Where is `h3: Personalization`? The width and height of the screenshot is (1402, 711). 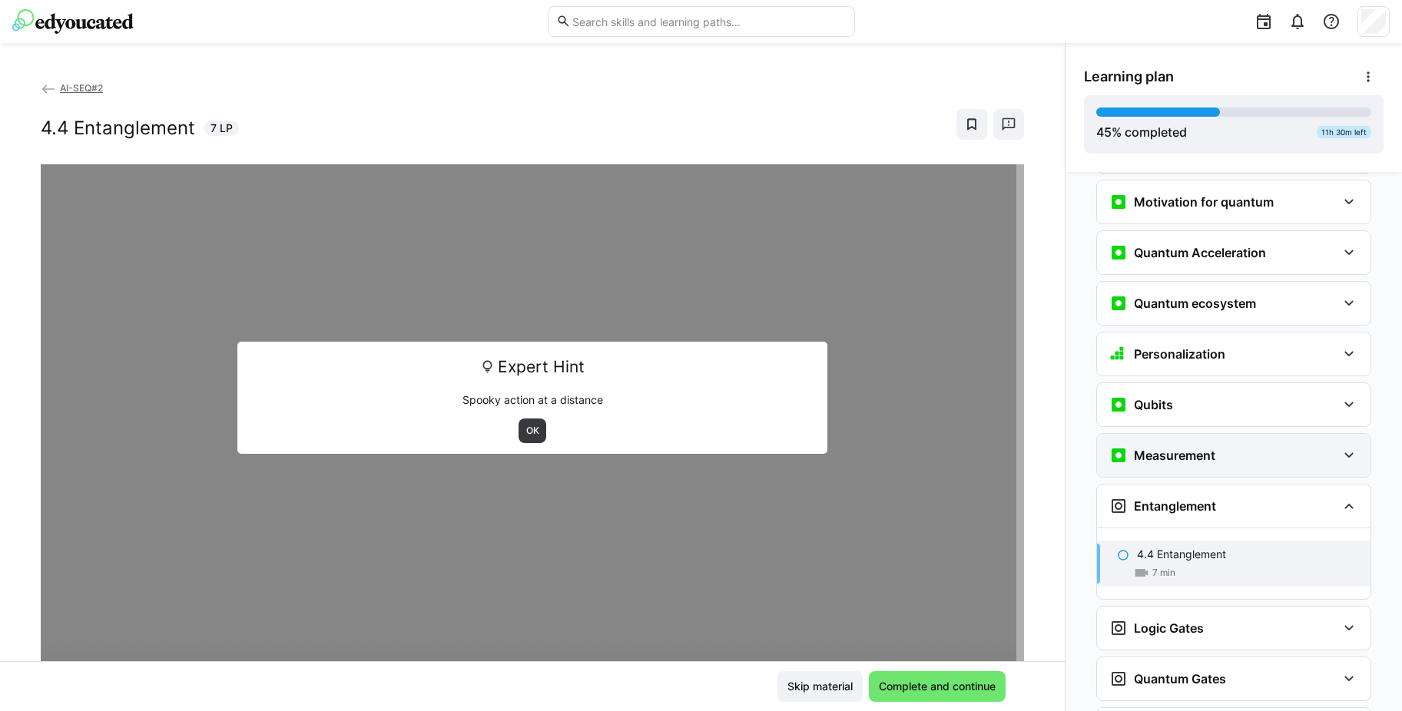
h3: Personalization is located at coordinates (1179, 354).